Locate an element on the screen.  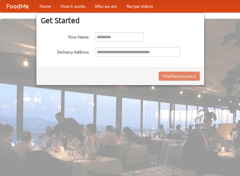
a: How it works is located at coordinates (73, 6).